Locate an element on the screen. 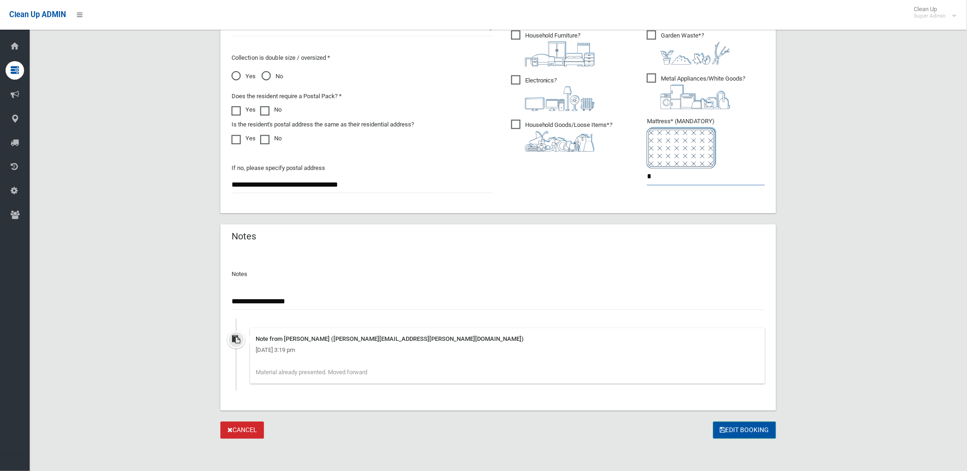 This screenshot has width=967, height=471. span: Material already presented. Moved forward is located at coordinates (311, 372).